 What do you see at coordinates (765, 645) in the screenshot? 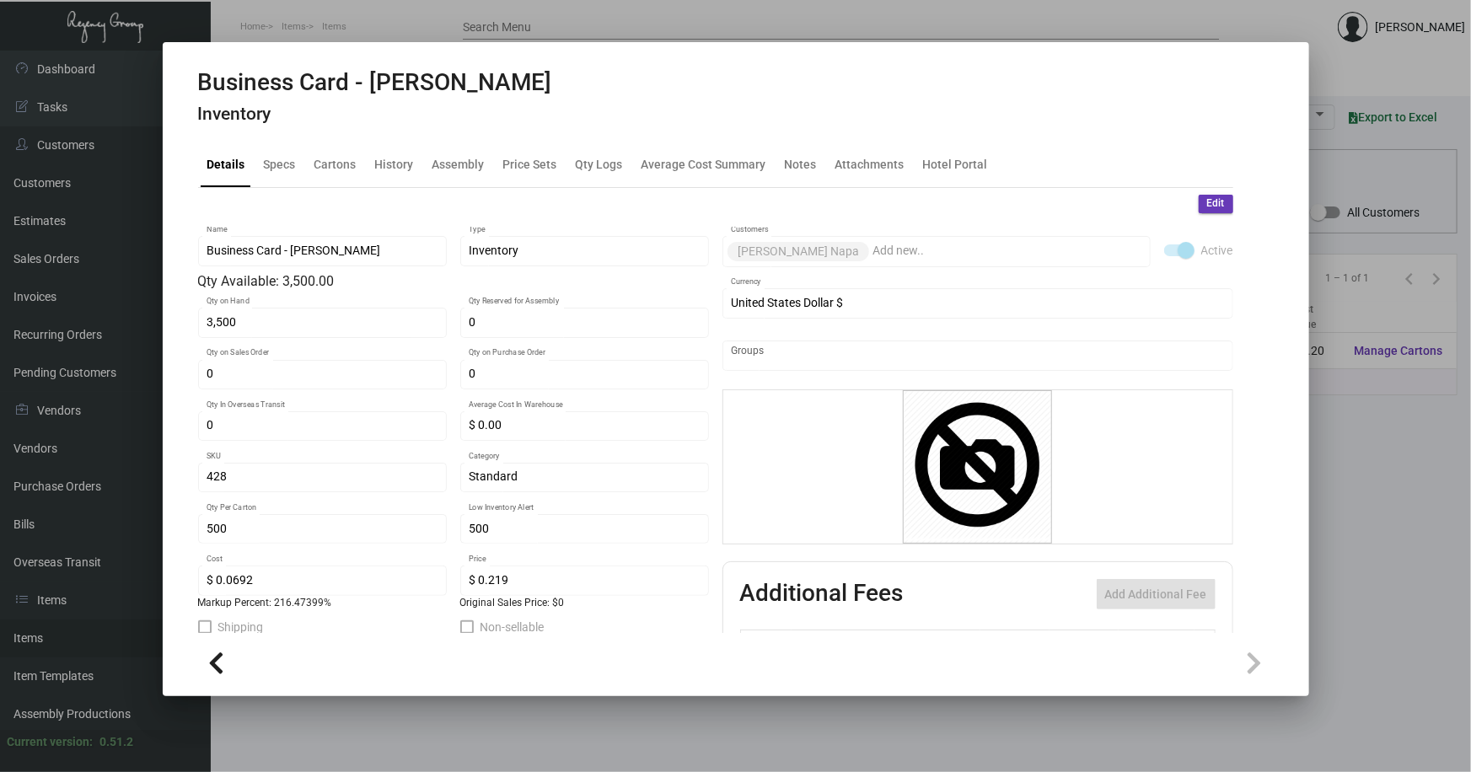
I see `th: Active` at bounding box center [765, 645].